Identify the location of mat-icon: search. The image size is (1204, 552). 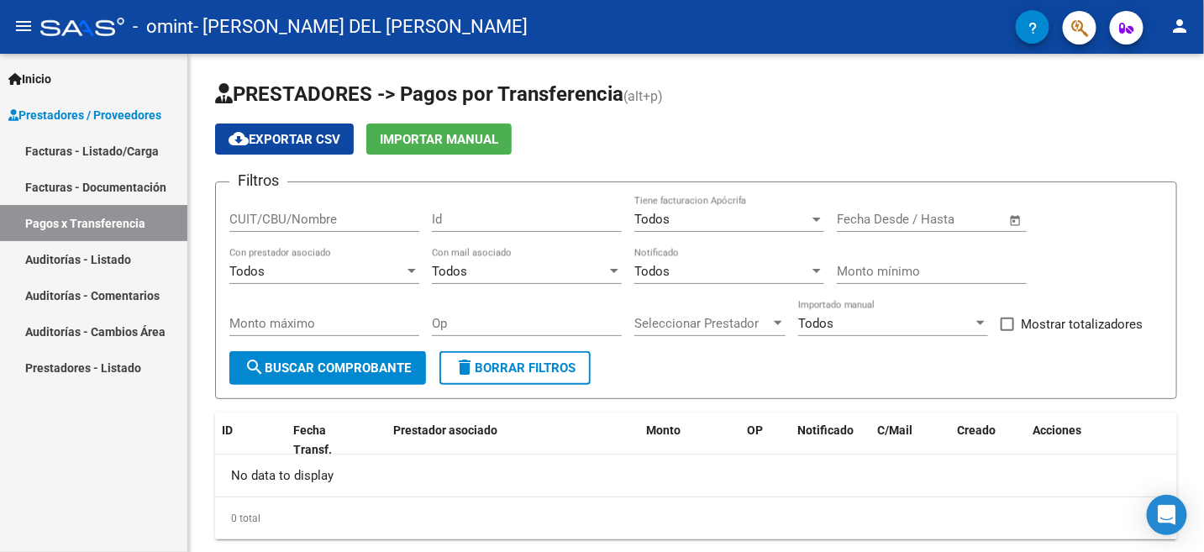
(255, 367).